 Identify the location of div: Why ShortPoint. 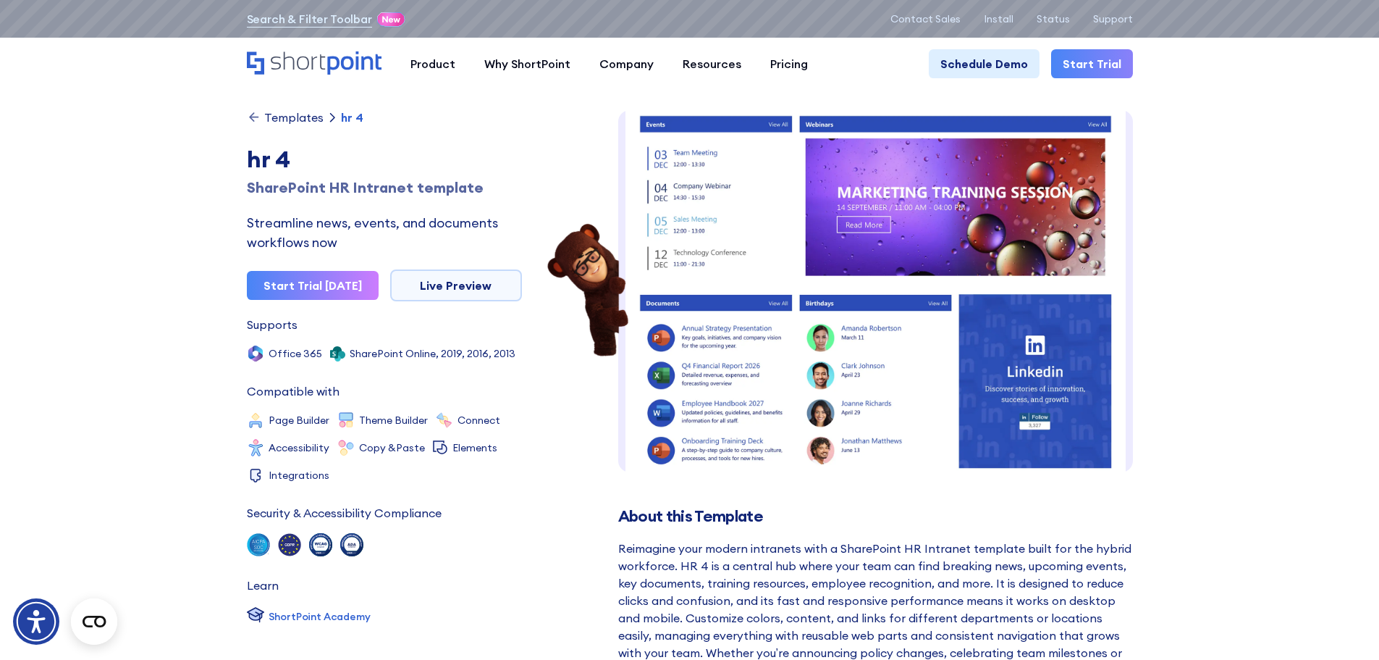
(527, 64).